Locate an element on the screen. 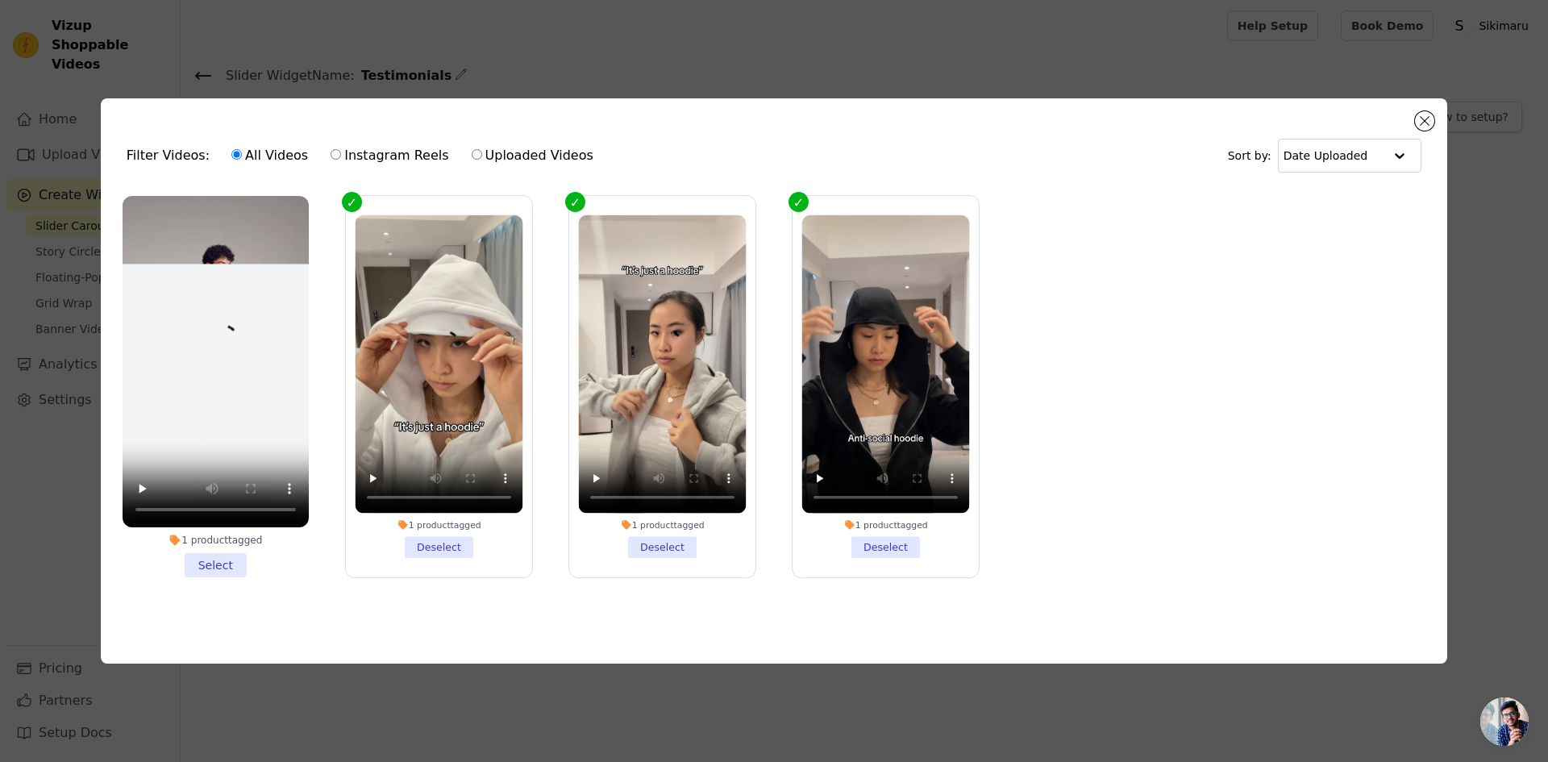 Image resolution: width=1548 pixels, height=762 pixels. button: Close modal is located at coordinates (1424, 121).